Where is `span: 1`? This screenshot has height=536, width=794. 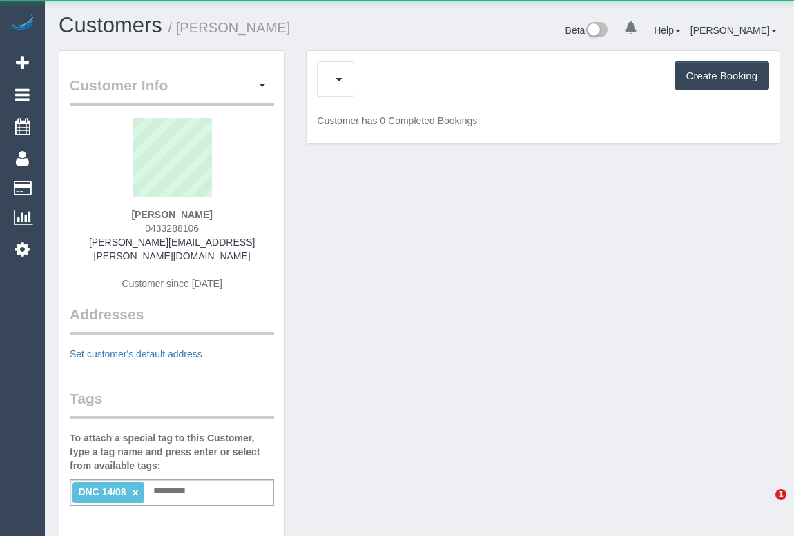
span: 1 is located at coordinates (781, 495).